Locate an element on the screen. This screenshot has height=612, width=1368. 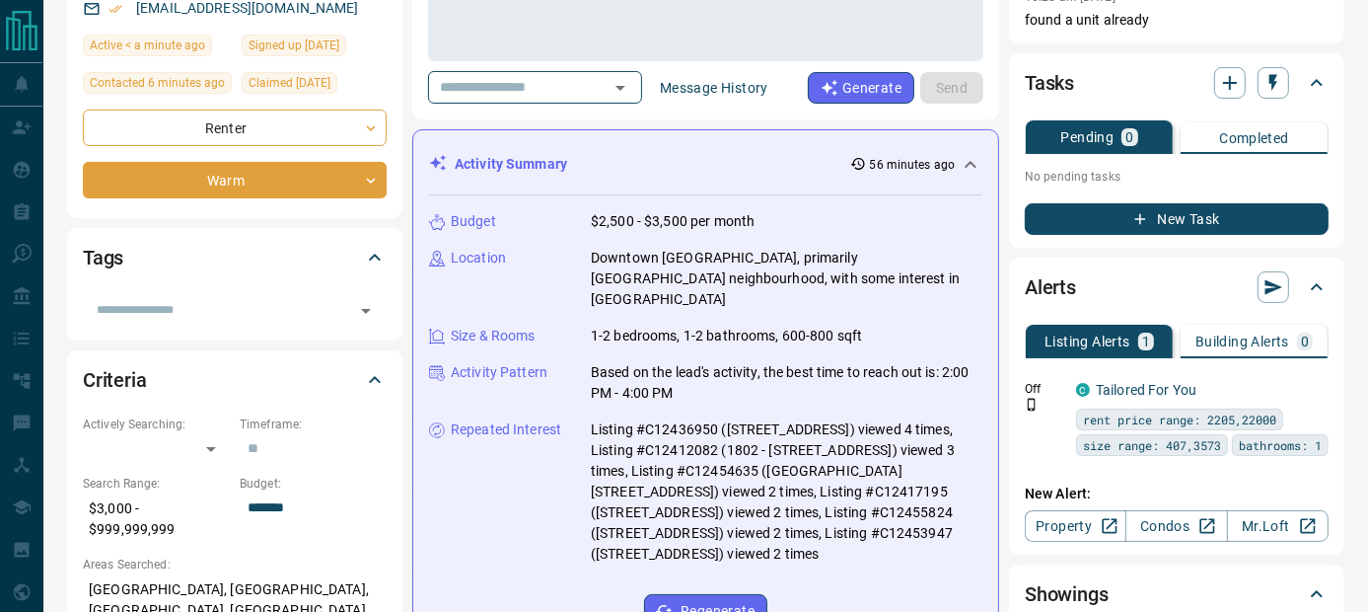
p: Based on the lead's activity, the best time to reach out is: 2:00 PM - 4:00 PM is located at coordinates (786, 383).